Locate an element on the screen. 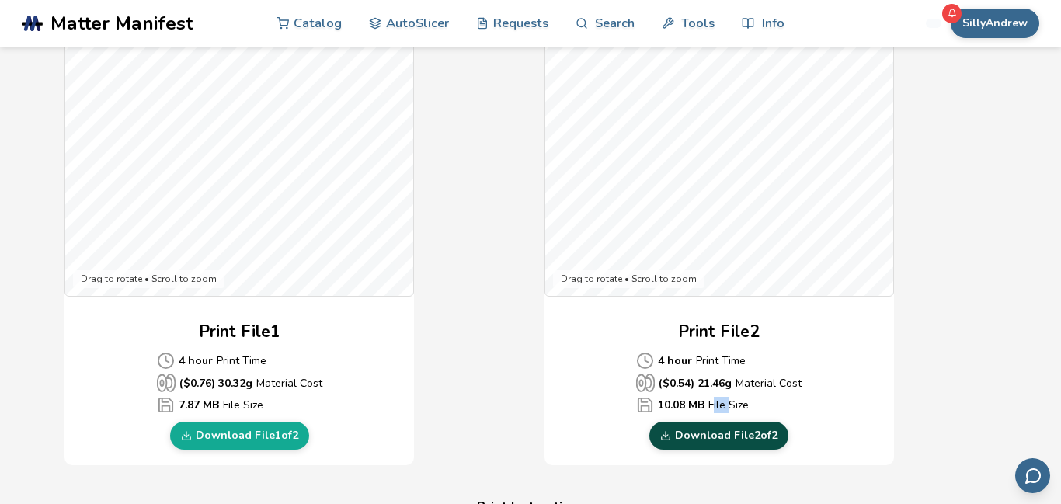  b: 10.08 MB is located at coordinates (681, 404).